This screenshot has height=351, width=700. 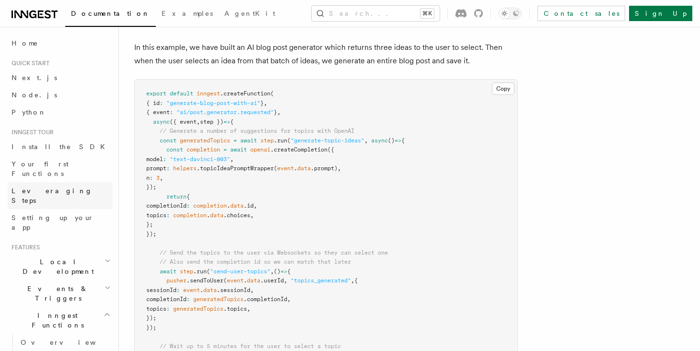 What do you see at coordinates (299, 150) in the screenshot?
I see `span: .createCompletion` at bounding box center [299, 150].